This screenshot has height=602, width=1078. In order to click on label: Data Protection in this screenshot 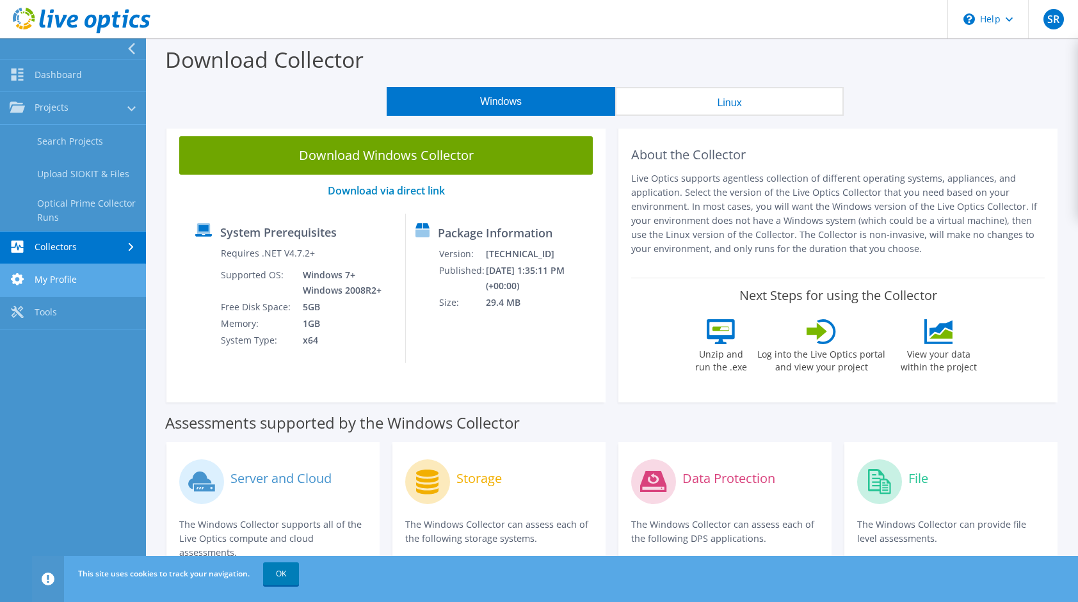, I will do `click(728, 479)`.